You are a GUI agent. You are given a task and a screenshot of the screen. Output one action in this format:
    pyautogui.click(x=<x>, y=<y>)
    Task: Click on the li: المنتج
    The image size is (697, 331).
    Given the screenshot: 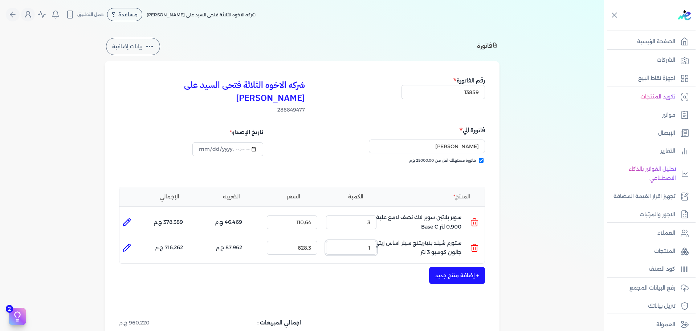 What is the action you would take?
    pyautogui.click(x=433, y=196)
    